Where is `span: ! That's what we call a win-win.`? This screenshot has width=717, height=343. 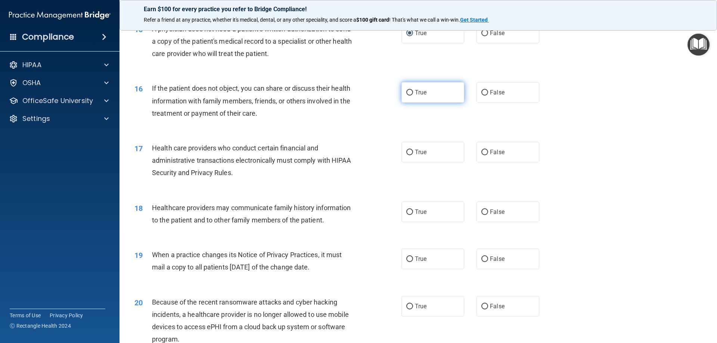
span: ! That's what we call a win-win. is located at coordinates (424, 20).